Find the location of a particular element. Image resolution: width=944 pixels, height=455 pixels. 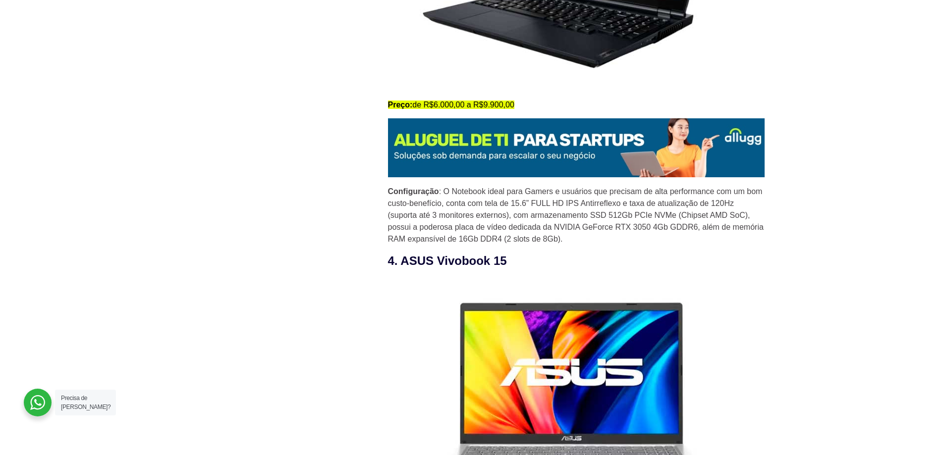

img: Aluguel de Notebook is located at coordinates (576, 148).